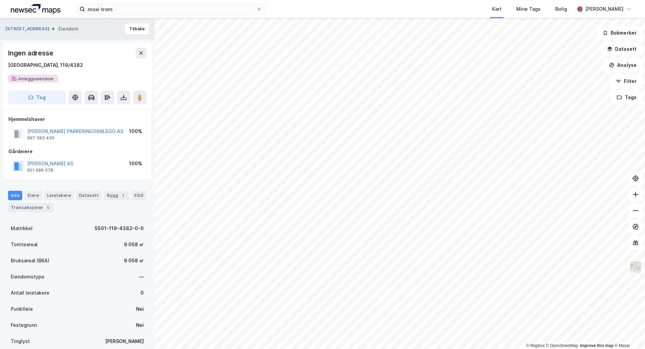 This screenshot has width=645, height=349. What do you see at coordinates (36, 9) in the screenshot?
I see `img: logo.a4113a55bc3d86da70a041830d287a7e.svg` at bounding box center [36, 9].